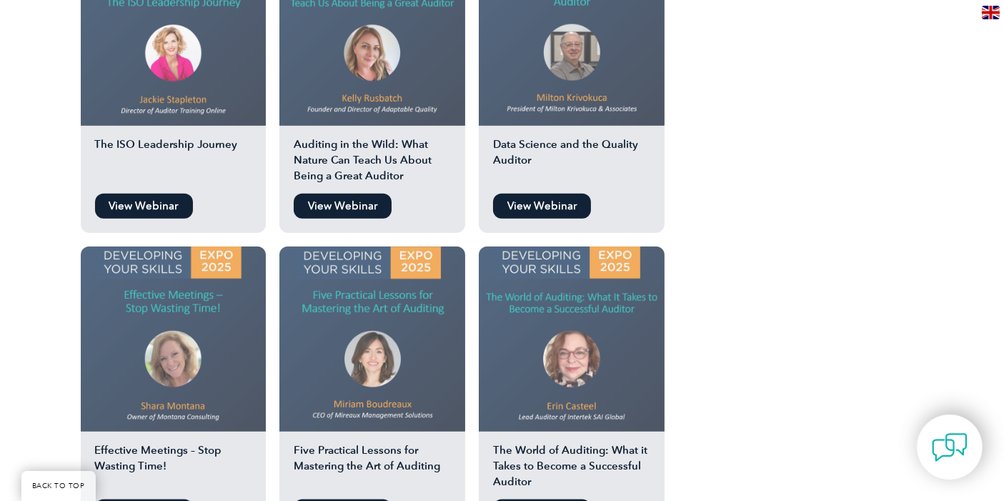  I want to click on img: Erin, so click(572, 339).